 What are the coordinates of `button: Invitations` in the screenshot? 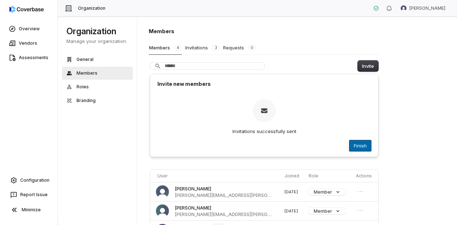 It's located at (202, 48).